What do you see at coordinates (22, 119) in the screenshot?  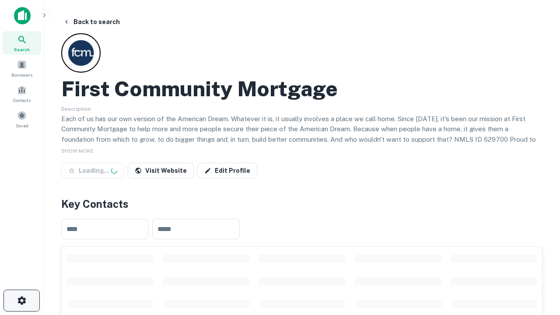 I see `a: Saved` at bounding box center [22, 119].